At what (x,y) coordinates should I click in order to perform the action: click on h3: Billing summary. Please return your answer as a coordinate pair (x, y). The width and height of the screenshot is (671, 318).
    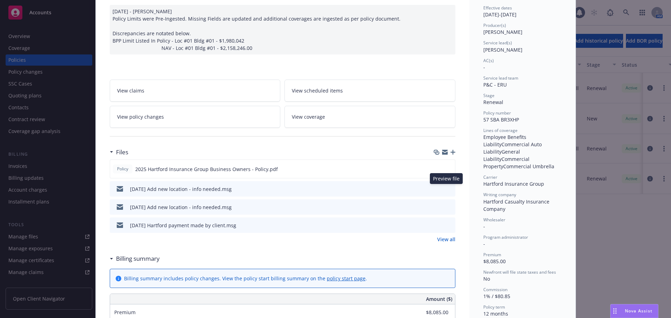
    Looking at the image, I should click on (138, 259).